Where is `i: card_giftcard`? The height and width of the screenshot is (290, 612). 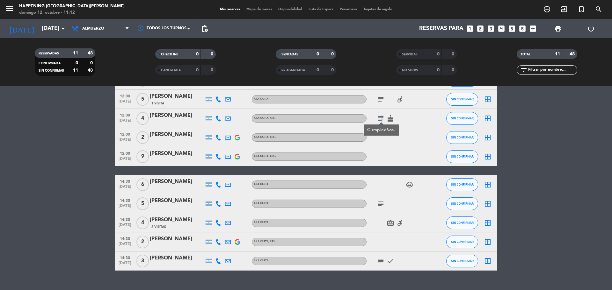
i: card_giftcard is located at coordinates (390, 223).